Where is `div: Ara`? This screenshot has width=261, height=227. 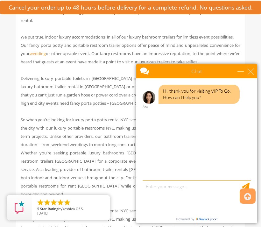
div: Ara is located at coordinates (64, 46).